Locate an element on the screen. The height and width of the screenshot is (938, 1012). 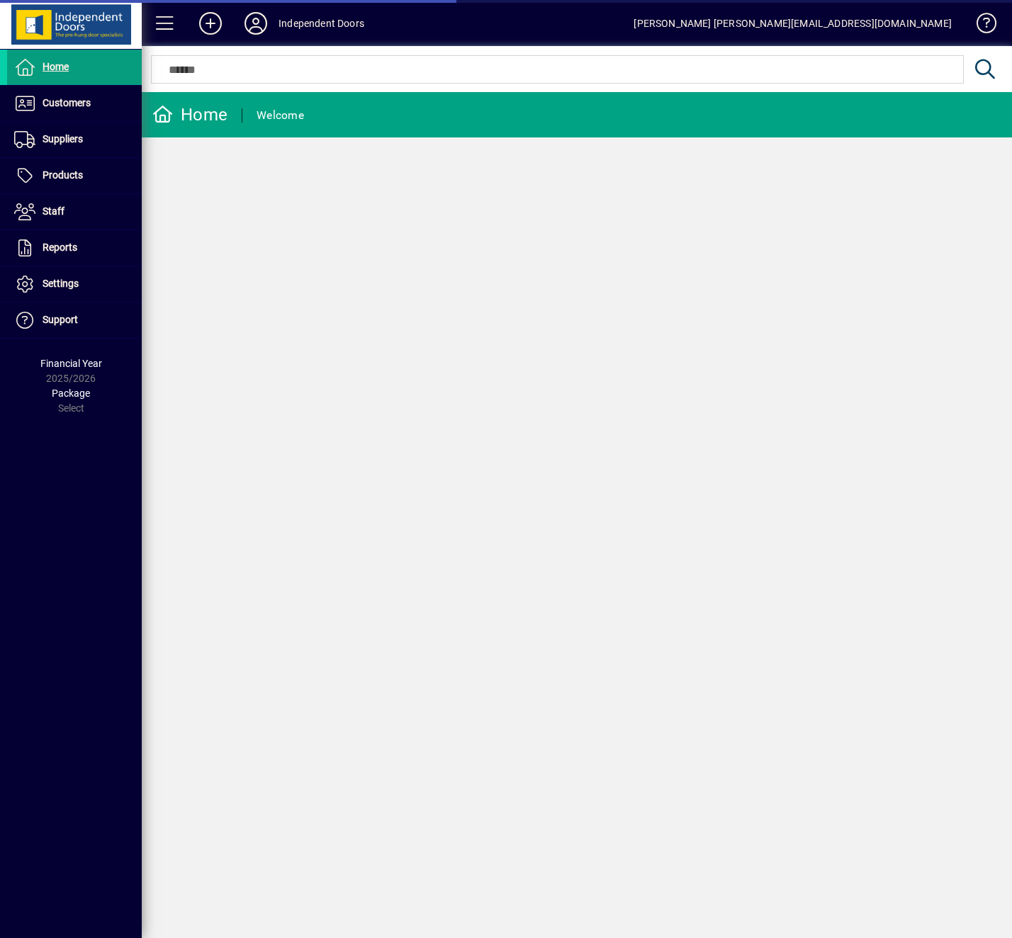
a: Support is located at coordinates (74, 320).